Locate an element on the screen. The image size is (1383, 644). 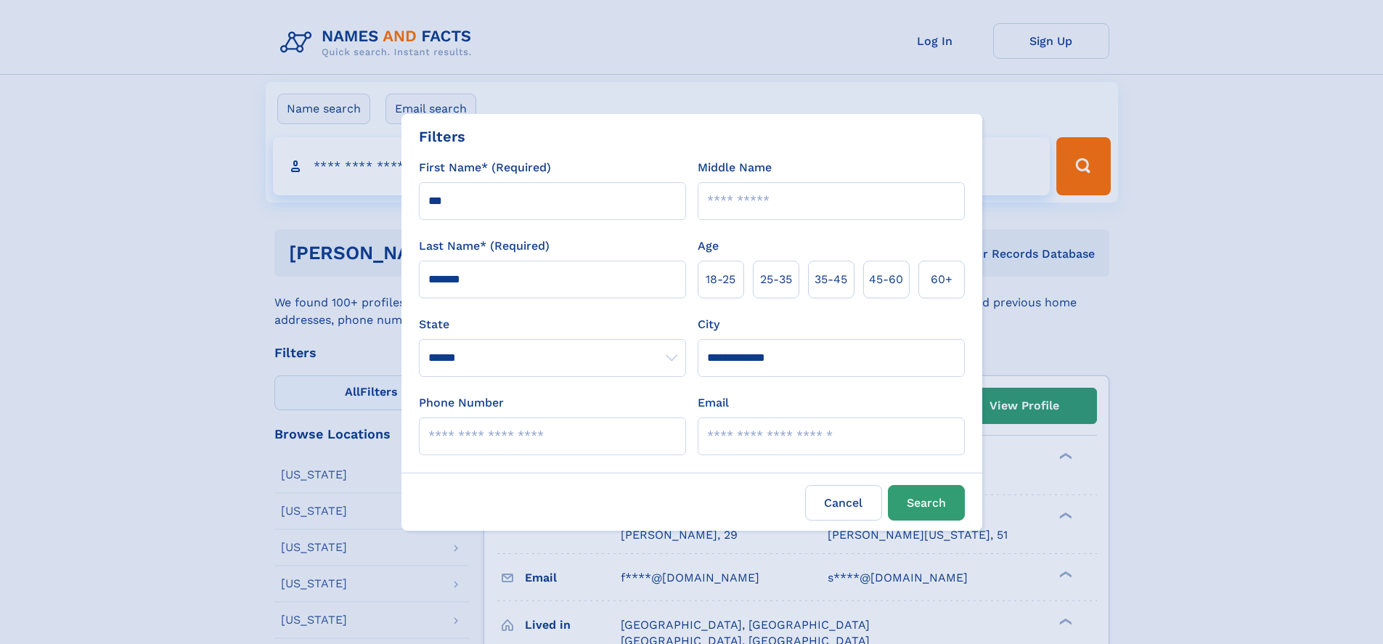
span: 18‑25 is located at coordinates (720, 279).